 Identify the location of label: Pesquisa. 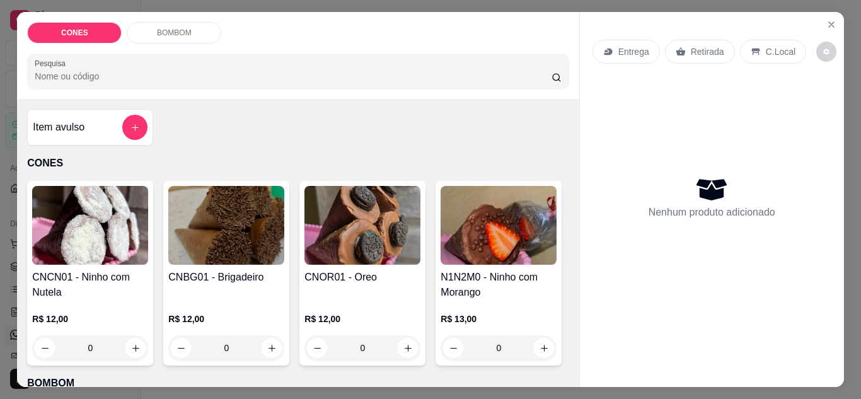
(52, 63).